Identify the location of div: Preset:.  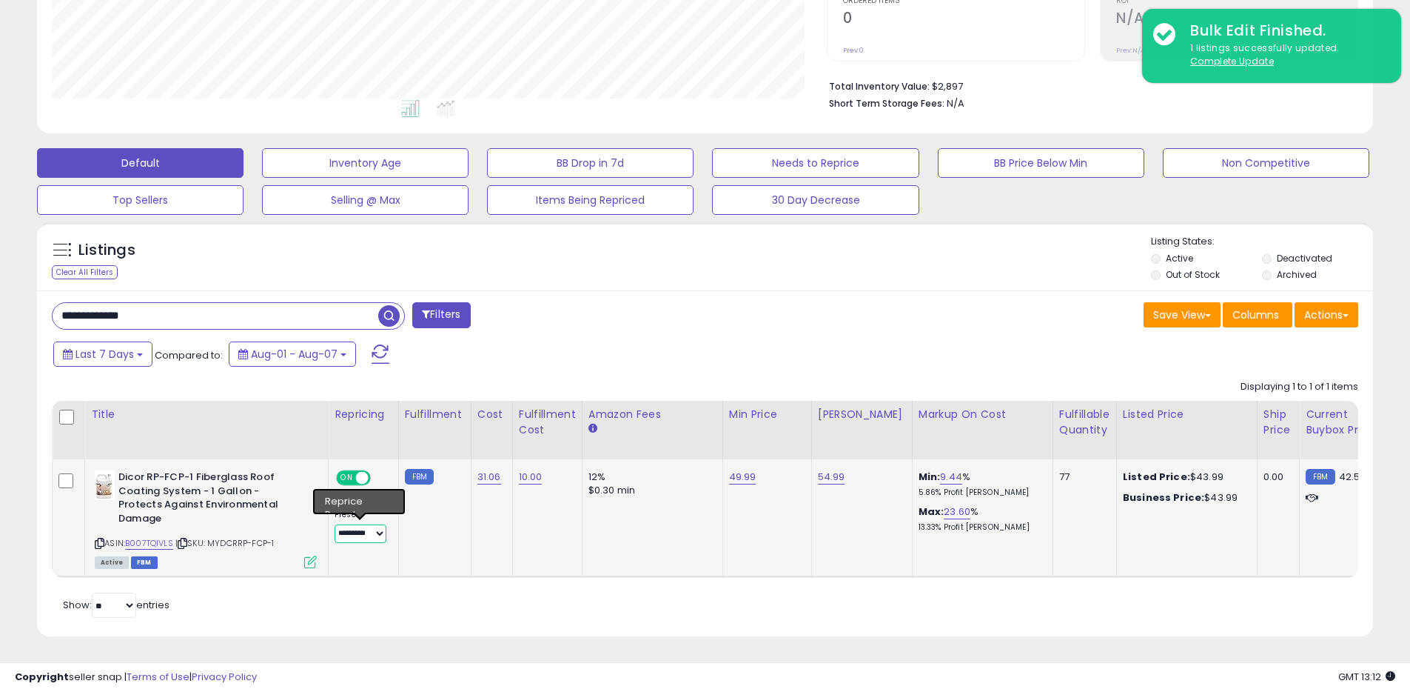
(361, 526).